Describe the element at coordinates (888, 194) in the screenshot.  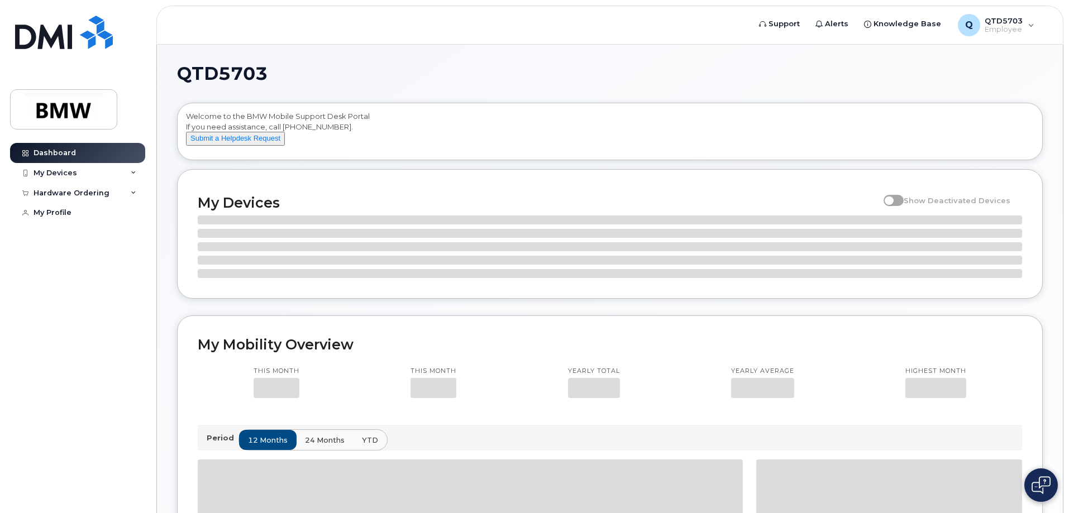
I see `input: Show Deactivated Devices` at that location.